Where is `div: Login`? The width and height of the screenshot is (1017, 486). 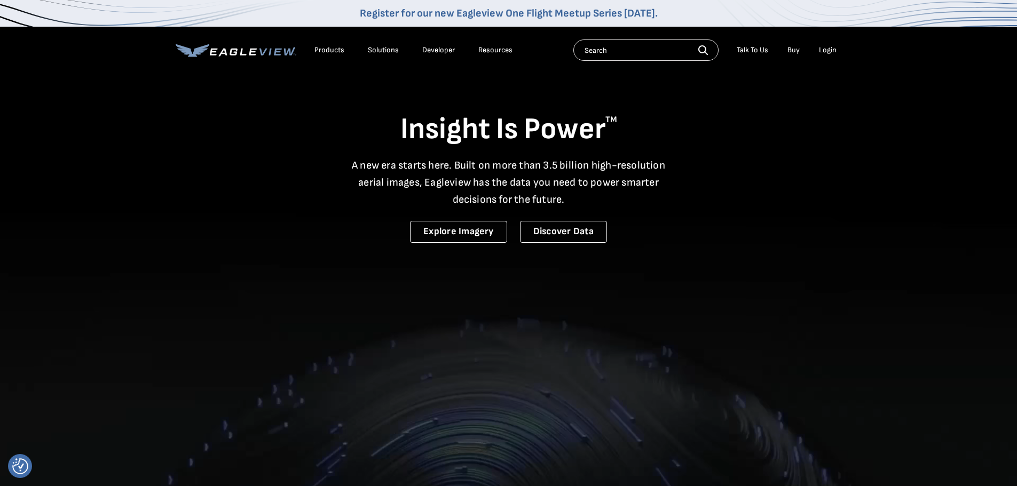 div: Login is located at coordinates (827, 50).